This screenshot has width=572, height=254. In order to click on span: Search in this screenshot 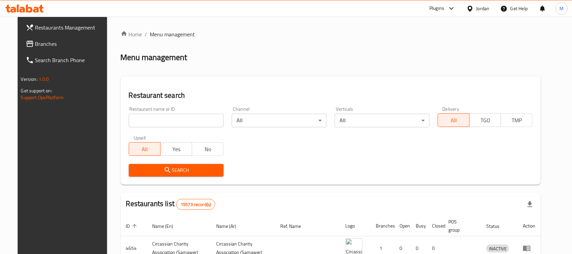, I will do `click(176, 170)`.